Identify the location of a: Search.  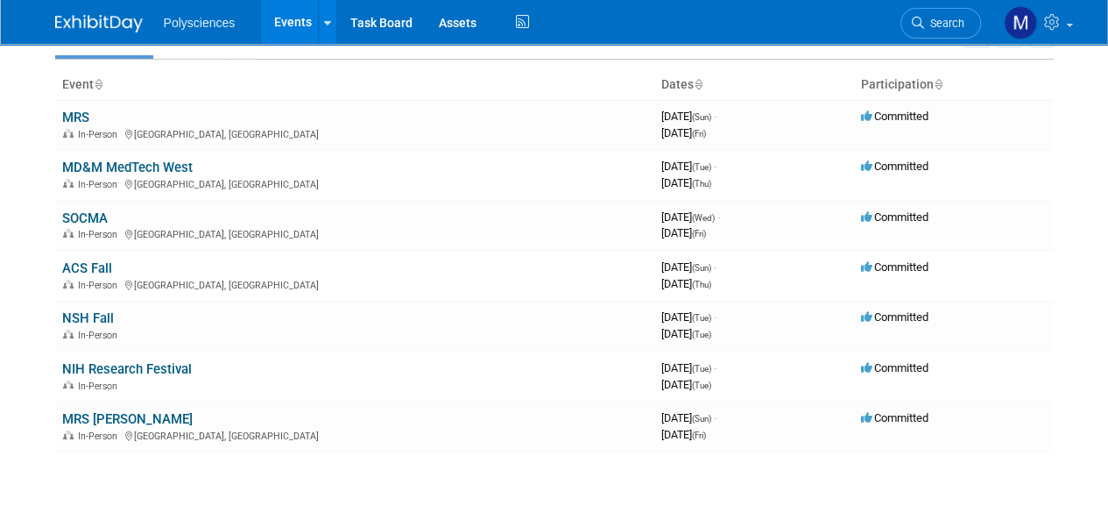
(941, 23).